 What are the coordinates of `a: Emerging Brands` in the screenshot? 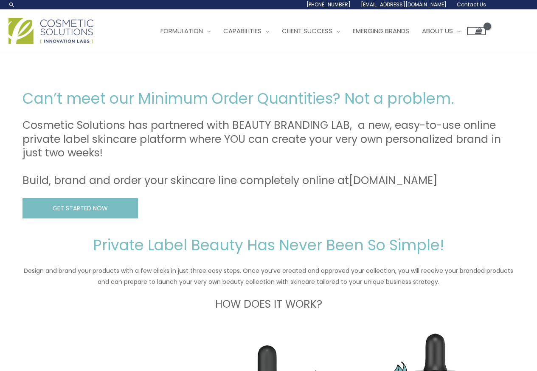 It's located at (381, 31).